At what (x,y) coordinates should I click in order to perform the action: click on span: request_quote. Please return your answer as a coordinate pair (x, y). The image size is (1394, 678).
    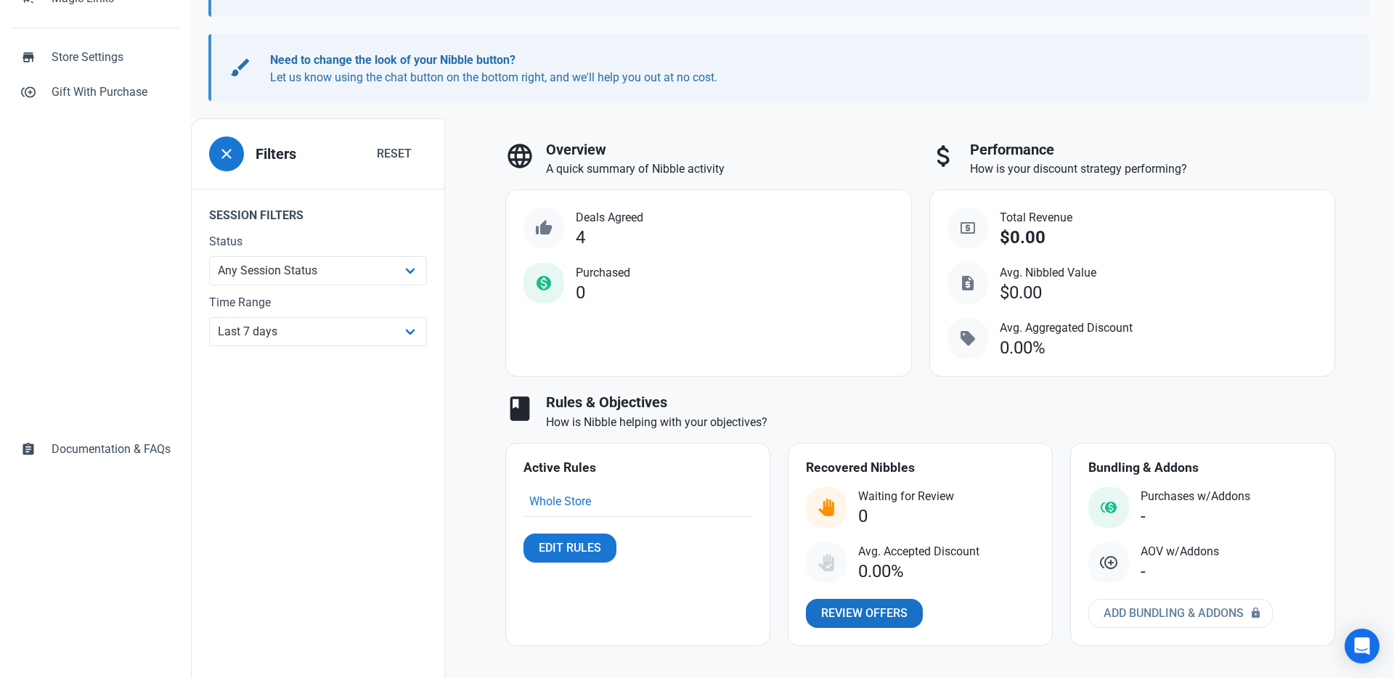
    Looking at the image, I should click on (968, 283).